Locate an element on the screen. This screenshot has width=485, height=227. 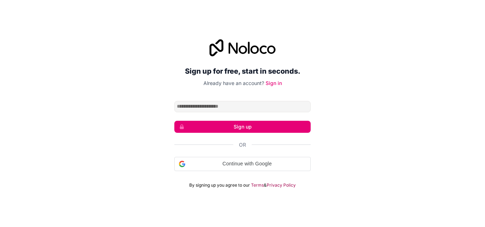
a: Terms is located at coordinates (257, 186).